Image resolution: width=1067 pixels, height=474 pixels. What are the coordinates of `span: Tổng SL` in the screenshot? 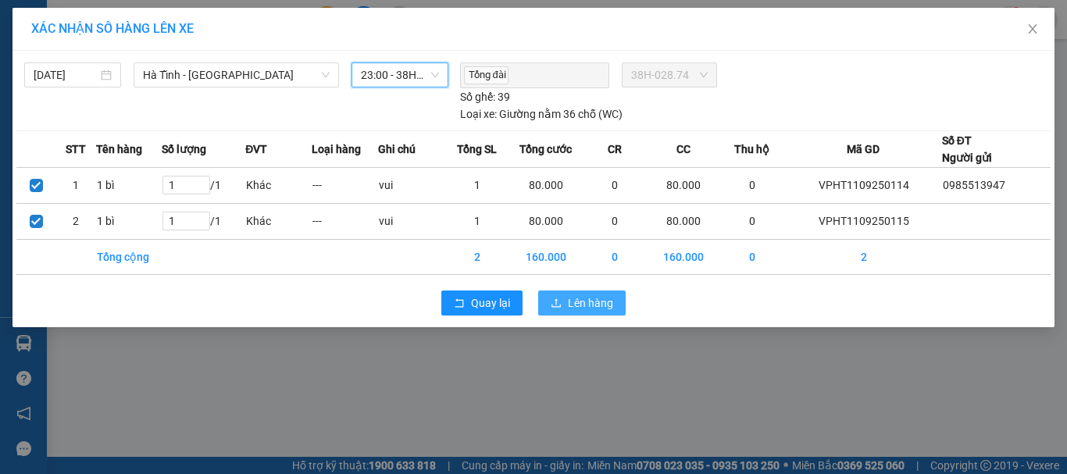 It's located at (476, 149).